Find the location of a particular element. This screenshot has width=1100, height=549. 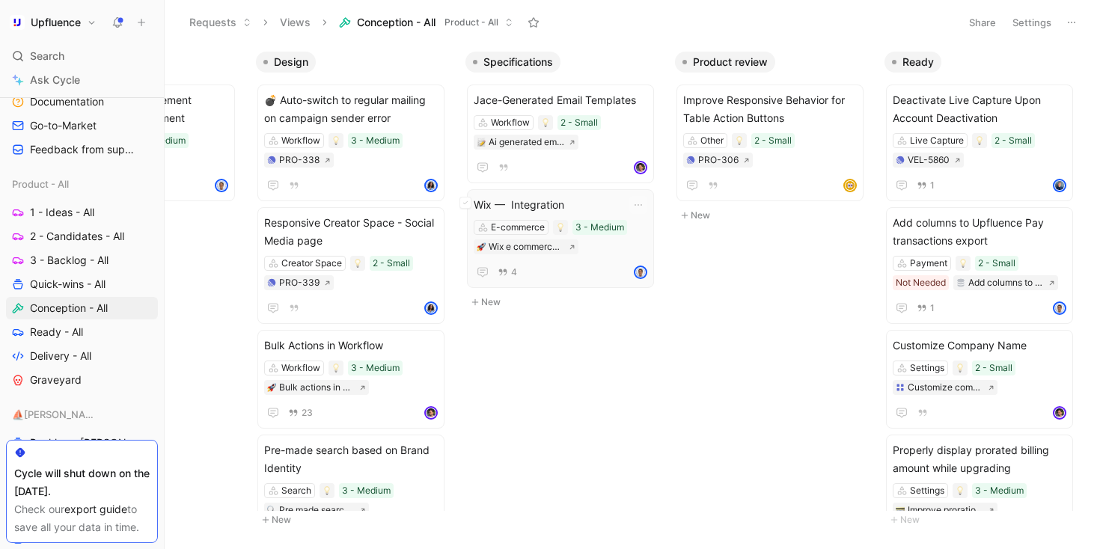

button: Design is located at coordinates (286, 62).